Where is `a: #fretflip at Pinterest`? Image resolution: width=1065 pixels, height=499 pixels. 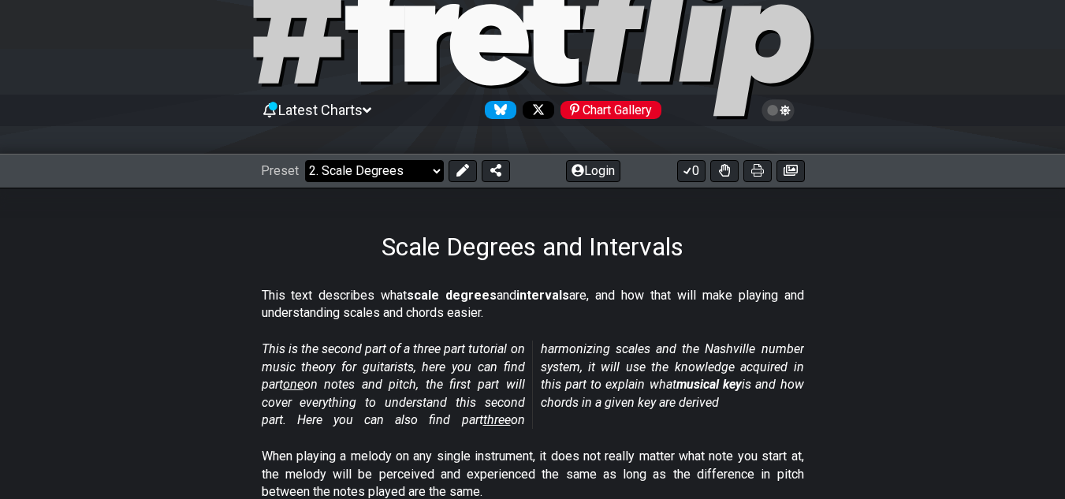 a: #fretflip at Pinterest is located at coordinates (608, 110).